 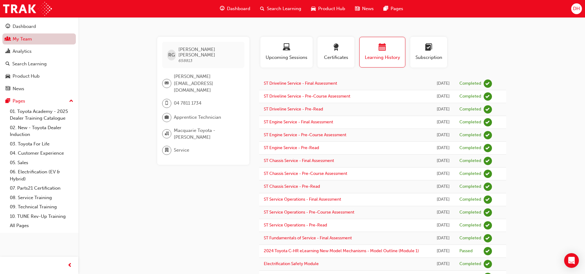 What do you see at coordinates (429, 48) in the screenshot?
I see `span: learningplan-icon` at bounding box center [429, 48].